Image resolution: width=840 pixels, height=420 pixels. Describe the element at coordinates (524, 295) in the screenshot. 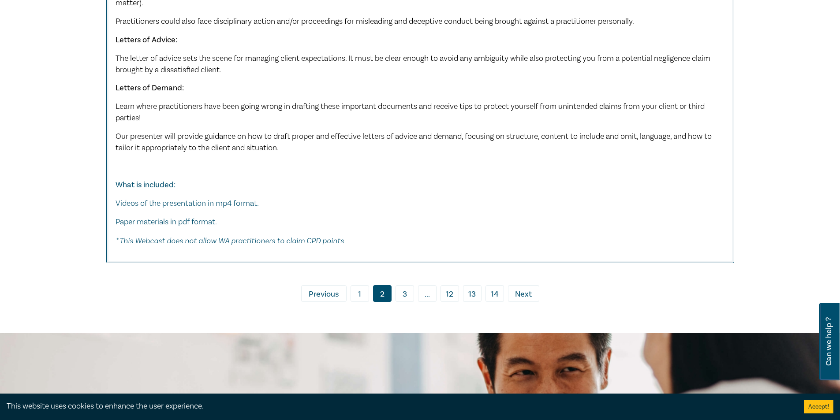

I see `span: Next` at that location.